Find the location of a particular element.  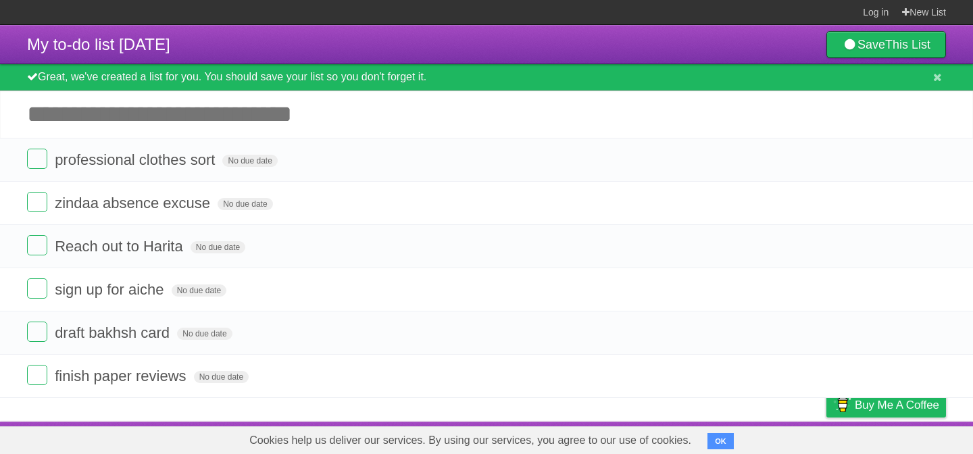

a: SaveThis List is located at coordinates (886, 45).